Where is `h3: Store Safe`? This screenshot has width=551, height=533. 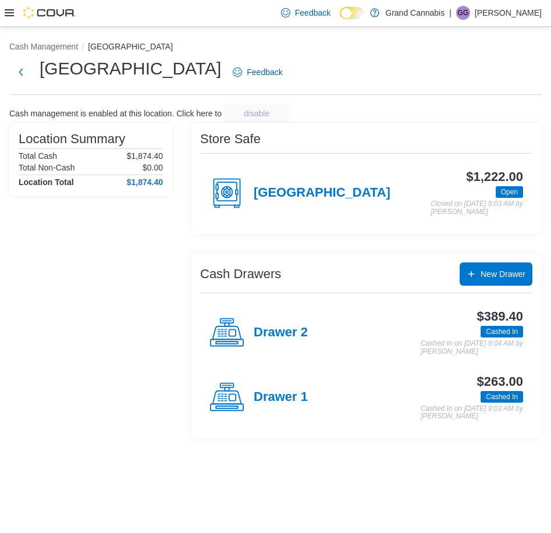 h3: Store Safe is located at coordinates (230, 139).